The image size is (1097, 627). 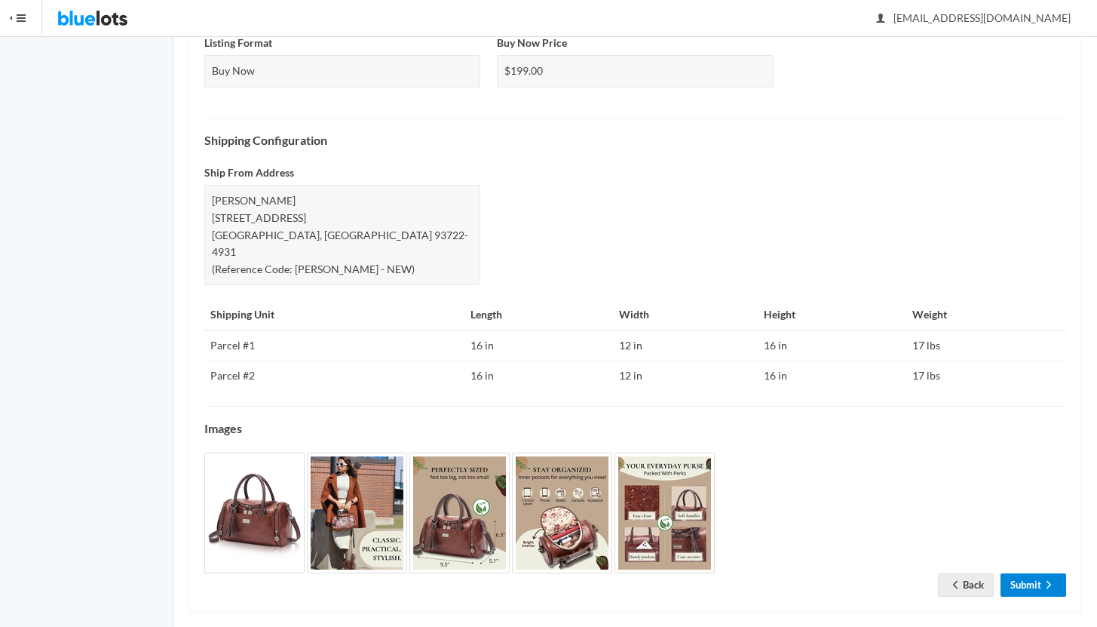 I want to click on label: Buy Now Price, so click(x=532, y=43).